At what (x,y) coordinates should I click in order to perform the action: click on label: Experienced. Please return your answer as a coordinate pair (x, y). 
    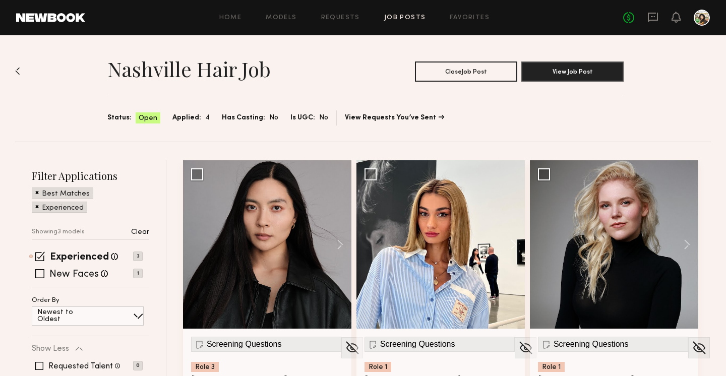
    Looking at the image, I should click on (79, 258).